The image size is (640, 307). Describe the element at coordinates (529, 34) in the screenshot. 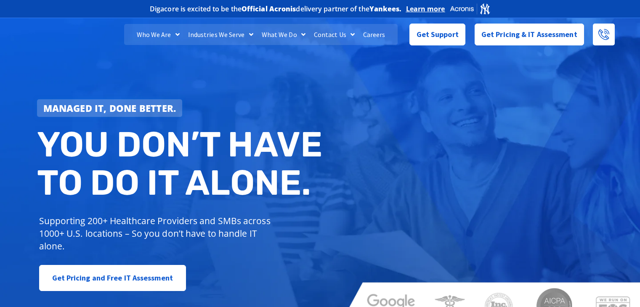

I see `a: Get Pricing & IT Assessment` at that location.